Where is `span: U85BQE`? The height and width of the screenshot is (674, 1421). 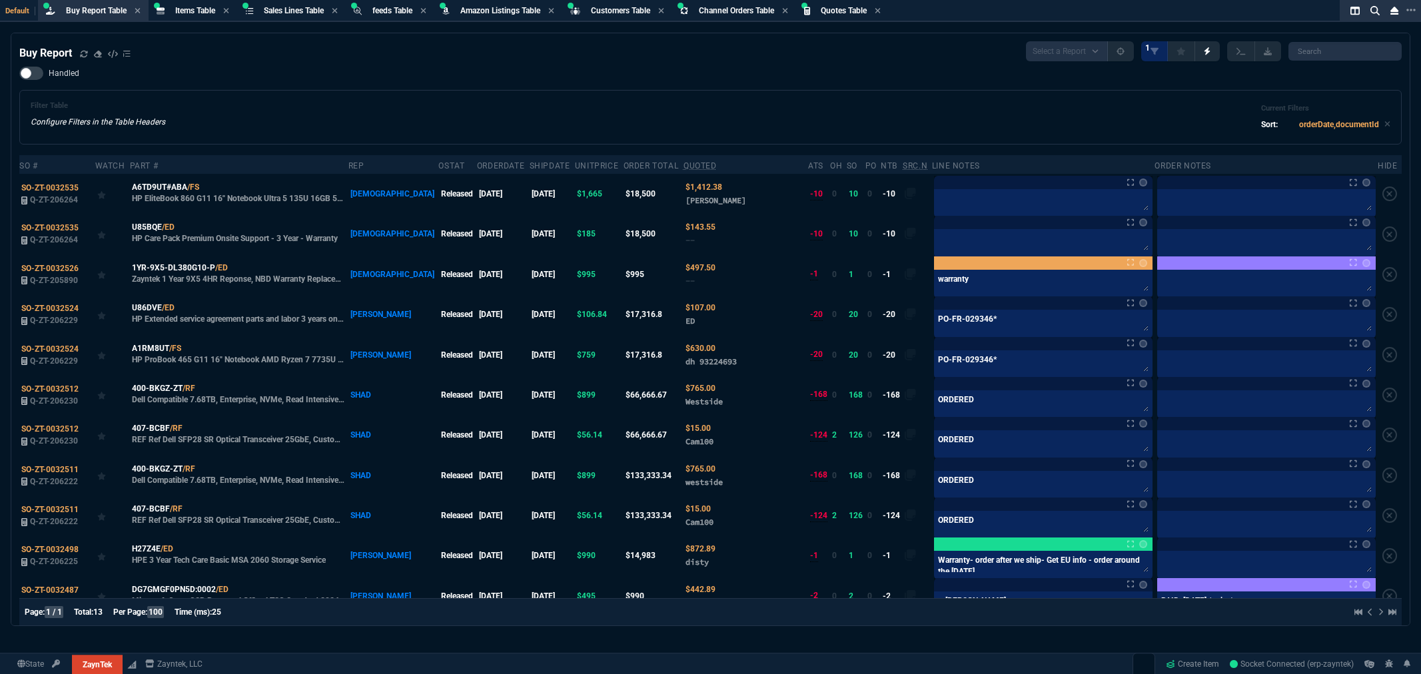 span: U85BQE is located at coordinates (147, 227).